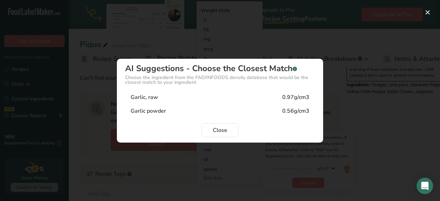 The height and width of the screenshot is (201, 440). Describe the element at coordinates (220, 68) in the screenshot. I see `div: AI Suggestions - Choose the Closest Match` at that location.